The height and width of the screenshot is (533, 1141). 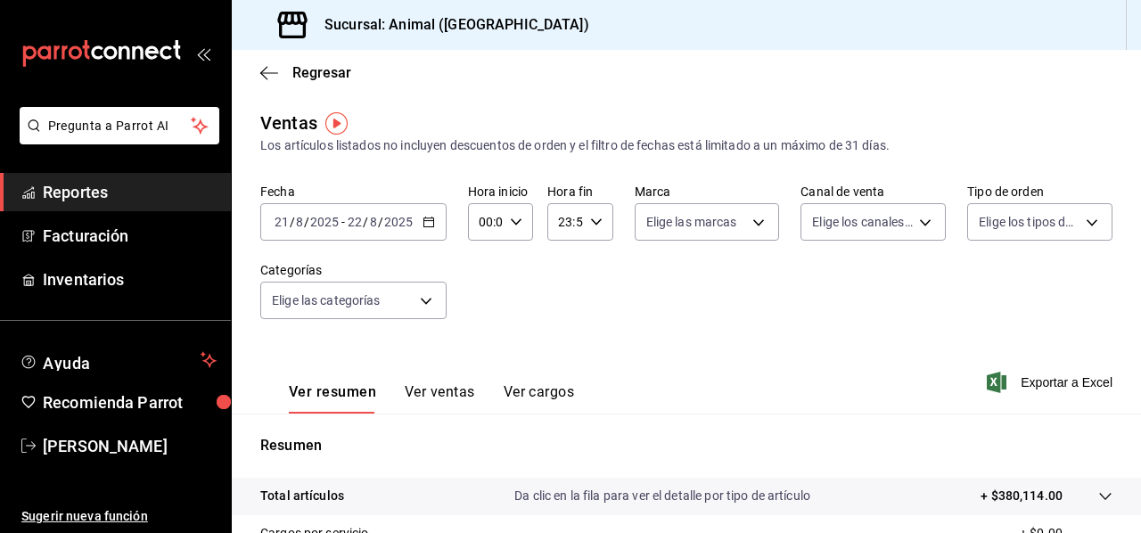 What do you see at coordinates (119, 126) in the screenshot?
I see `span: Pregunta a Parrot AI` at bounding box center [119, 126].